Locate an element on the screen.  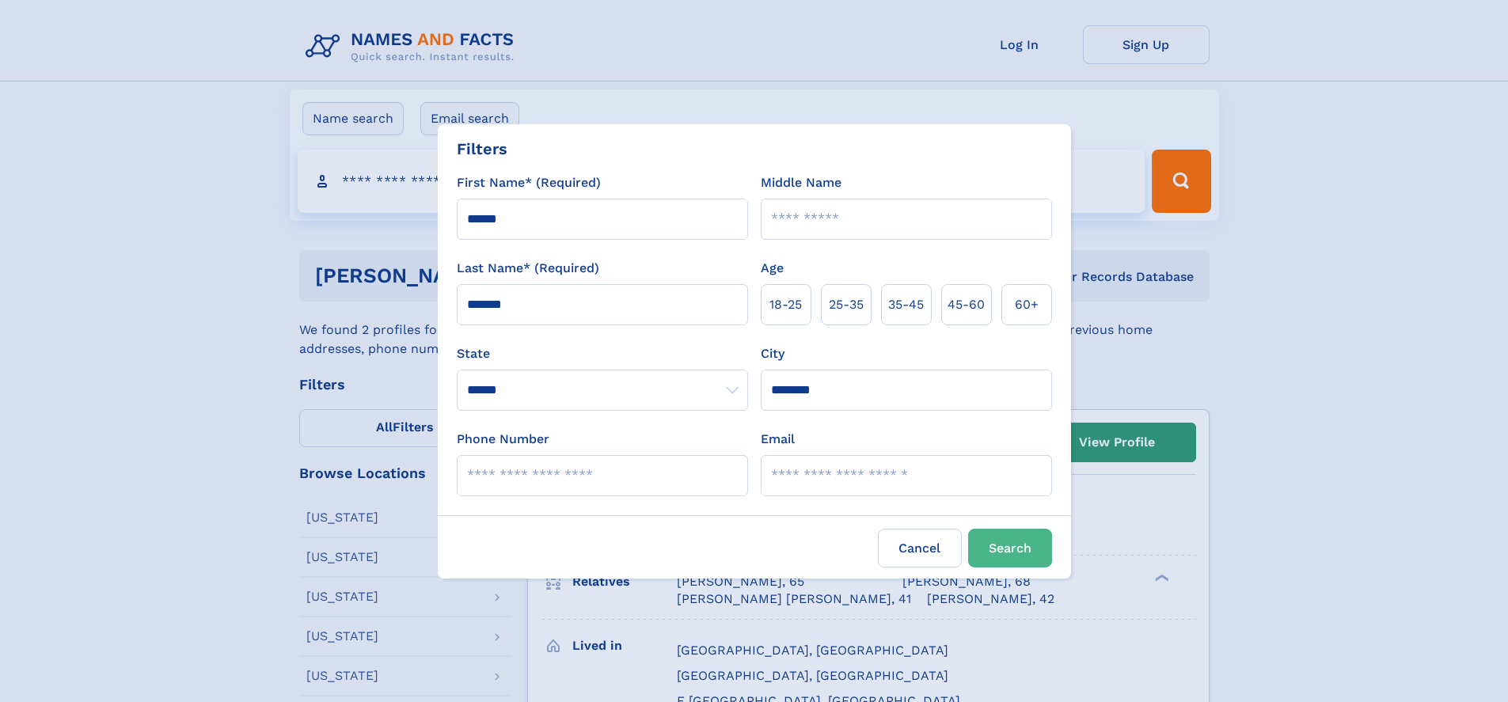
label: Cancel is located at coordinates (920, 548).